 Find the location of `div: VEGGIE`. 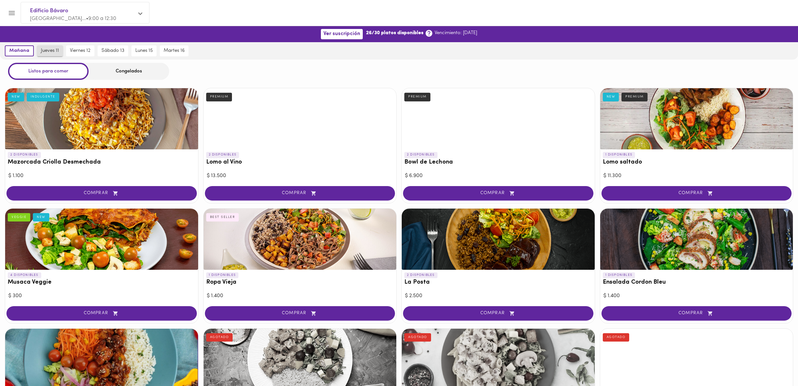

div: VEGGIE is located at coordinates (19, 218).